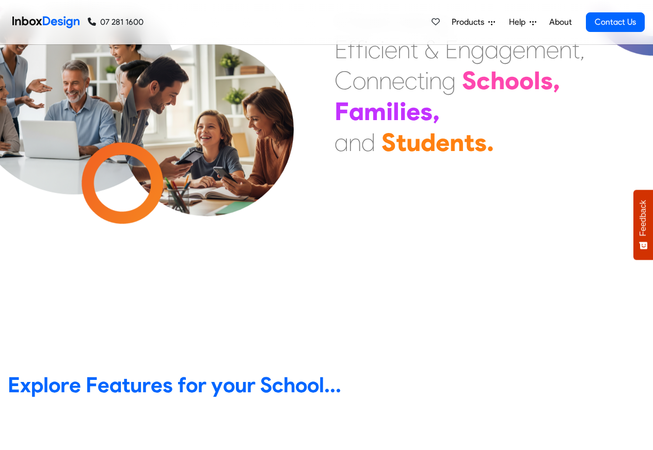 The width and height of the screenshot is (653, 450). Describe the element at coordinates (643, 218) in the screenshot. I see `span: Feedback` at that location.